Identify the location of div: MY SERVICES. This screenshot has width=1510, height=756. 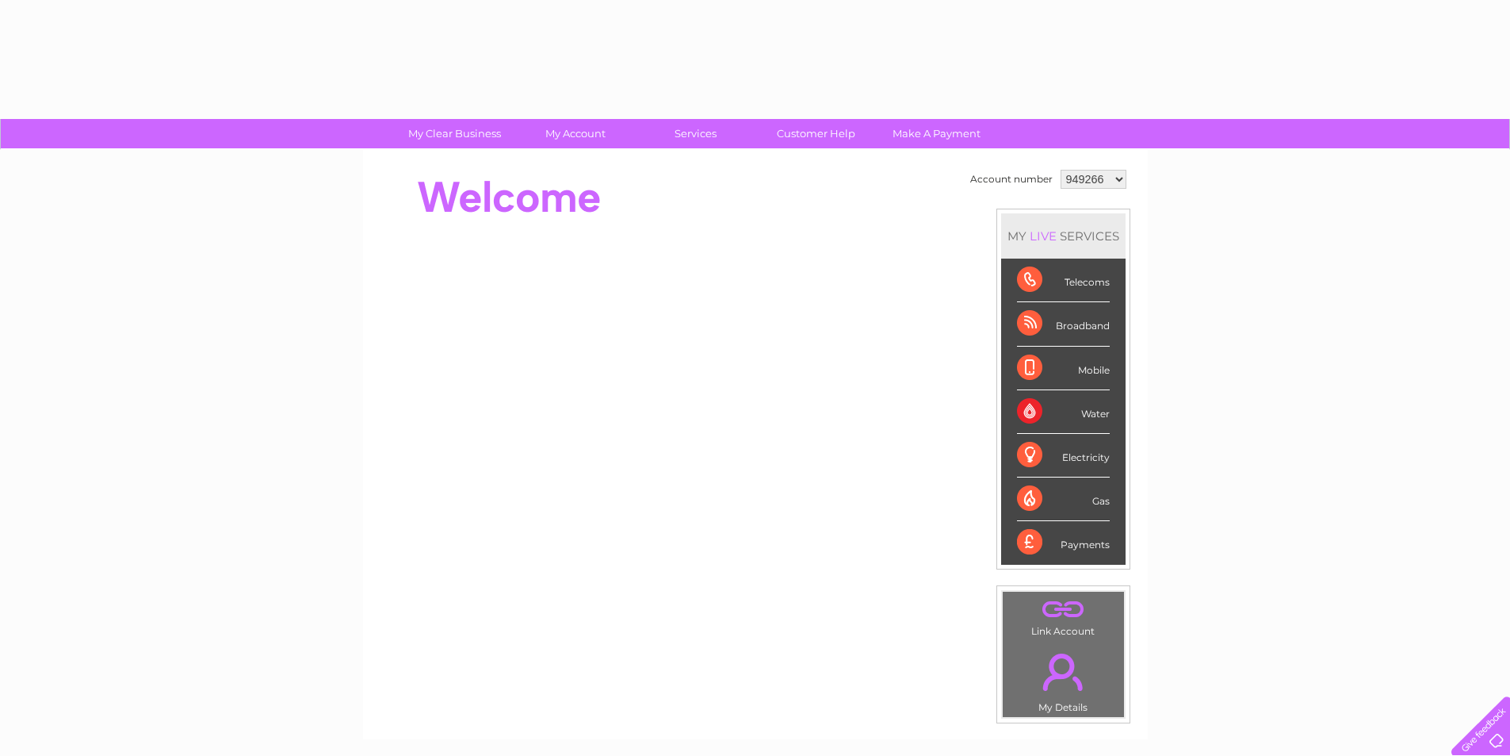
(1063, 235).